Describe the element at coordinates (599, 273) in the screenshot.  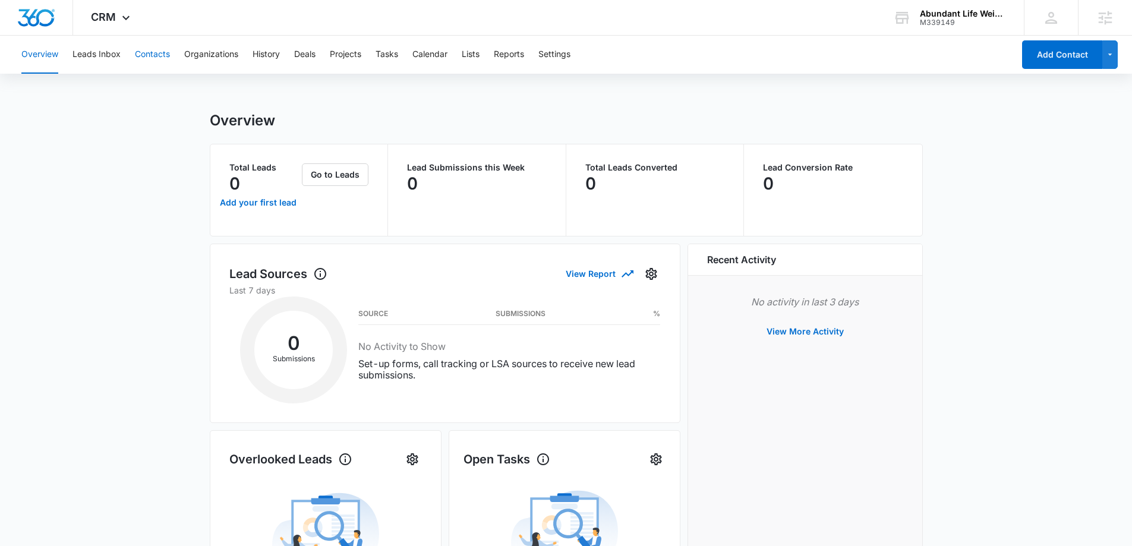
I see `button: View Report` at that location.